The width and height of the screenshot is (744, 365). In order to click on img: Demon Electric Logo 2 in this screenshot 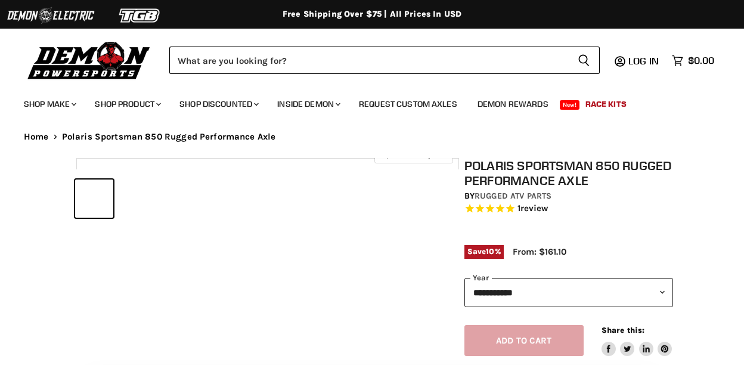, I will do `click(51, 15)`.